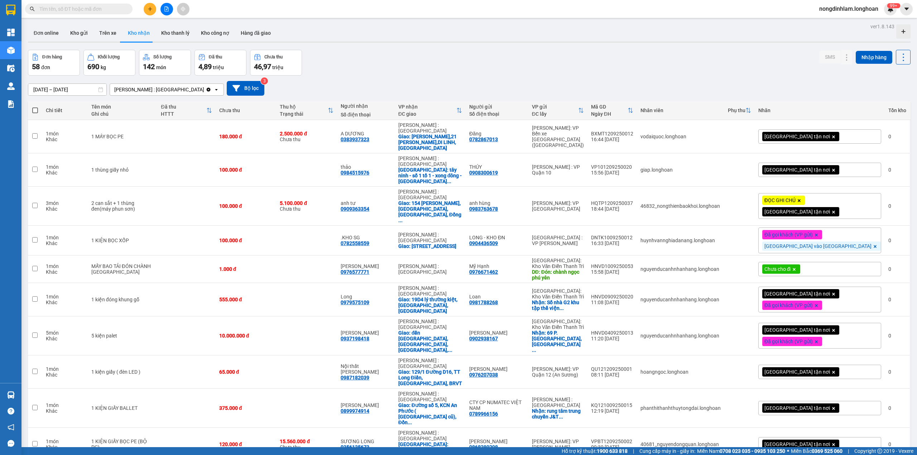 The image size is (917, 455). What do you see at coordinates (558, 414) in the screenshot?
I see `div: Nhận: rung tâm trung chuyển J&T, Lô KB3, KCN Tân Phú Trung, Củ Chi.` at bounding box center [558, 414].